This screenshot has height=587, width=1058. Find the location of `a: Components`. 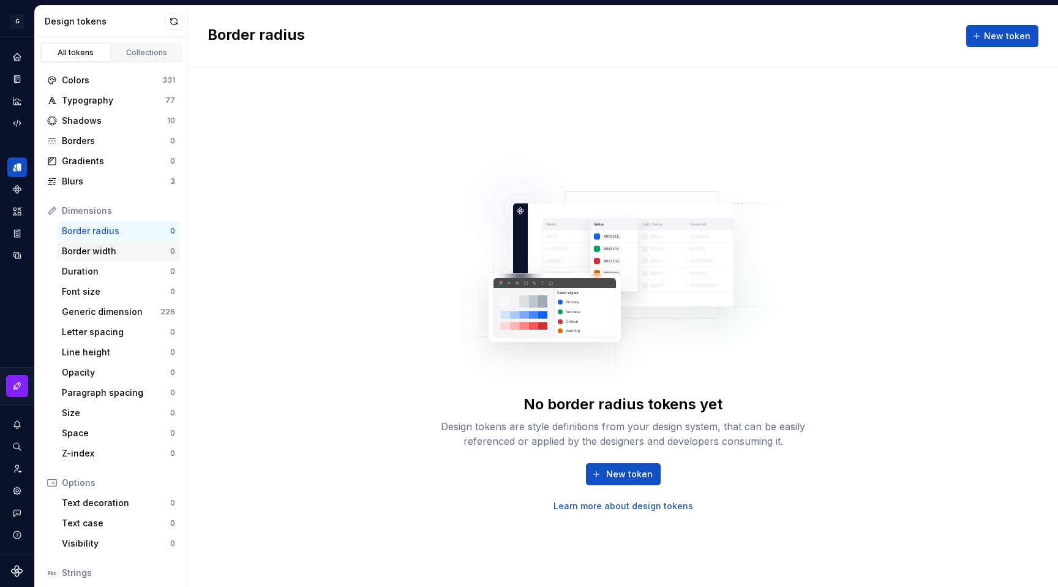

a: Components is located at coordinates (17, 189).